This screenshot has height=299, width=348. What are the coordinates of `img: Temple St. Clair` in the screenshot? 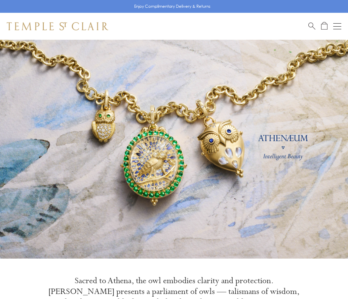 It's located at (58, 26).